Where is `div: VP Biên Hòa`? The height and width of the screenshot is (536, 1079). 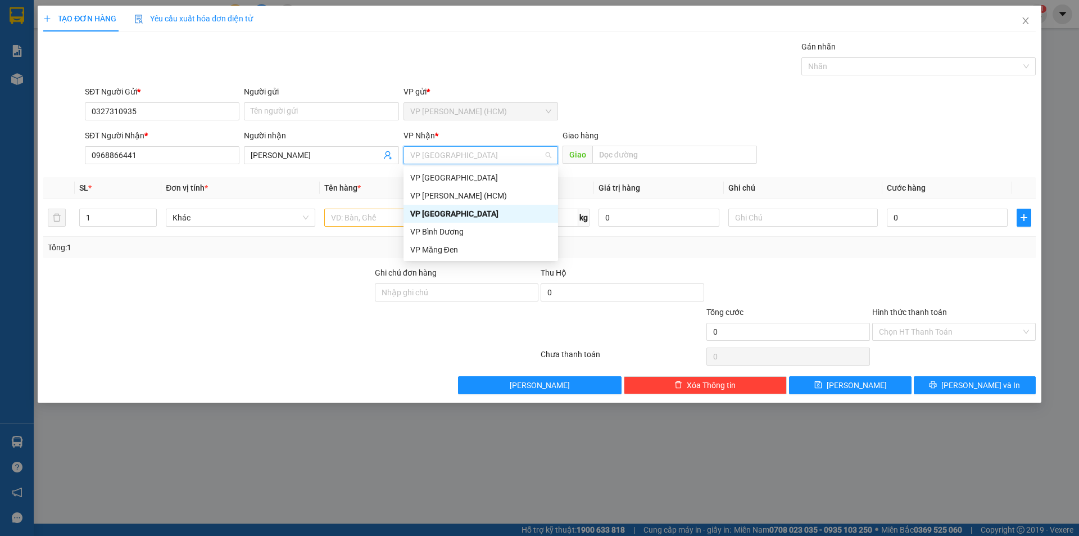 div: VP Biên Hòa is located at coordinates (480, 178).